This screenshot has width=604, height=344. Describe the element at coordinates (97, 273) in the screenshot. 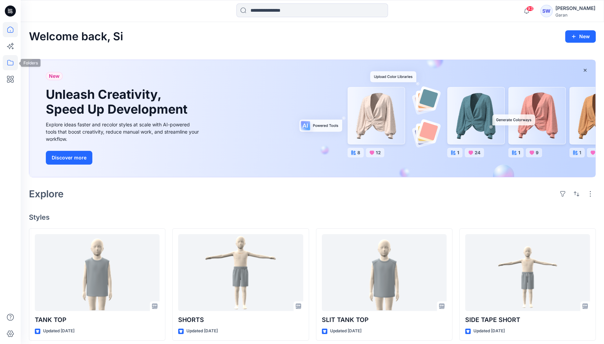

I see `a: TANK TOP` at that location.